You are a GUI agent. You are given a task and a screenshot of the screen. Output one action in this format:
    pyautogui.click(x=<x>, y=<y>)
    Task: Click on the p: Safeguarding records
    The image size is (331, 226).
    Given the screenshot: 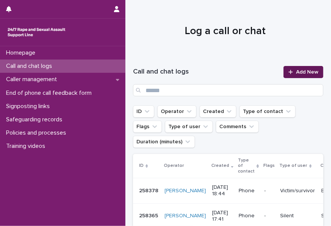 What is the action you would take?
    pyautogui.click(x=36, y=120)
    